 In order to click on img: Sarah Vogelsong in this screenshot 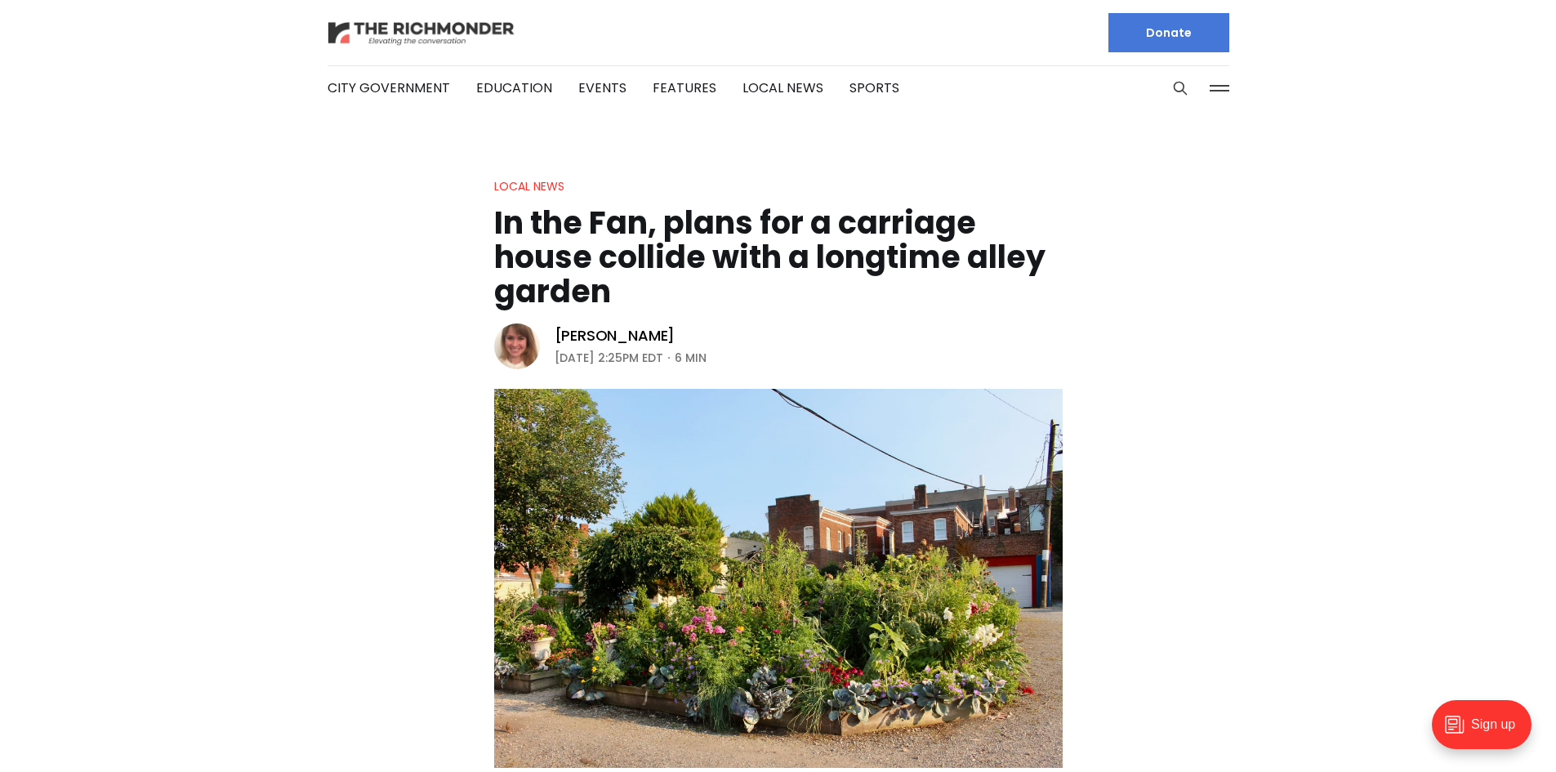, I will do `click(517, 346)`.